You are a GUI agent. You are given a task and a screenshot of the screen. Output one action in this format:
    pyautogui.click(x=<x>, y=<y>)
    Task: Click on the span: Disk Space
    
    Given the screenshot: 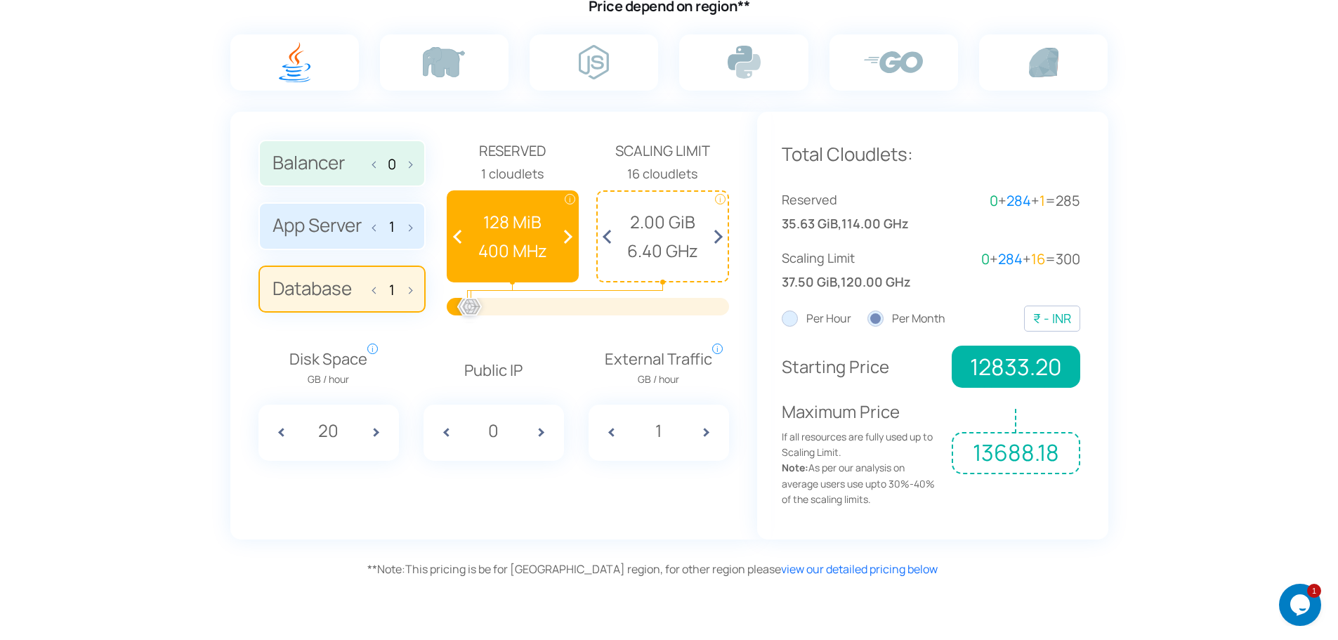 What is the action you would take?
    pyautogui.click(x=328, y=367)
    